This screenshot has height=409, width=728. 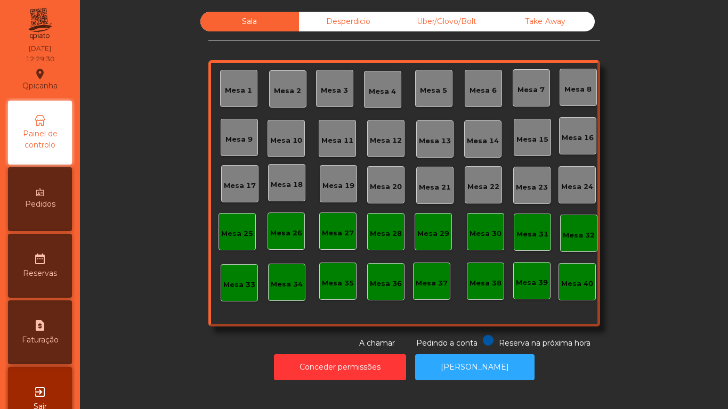 I want to click on span: Painel de controlo, so click(x=40, y=140).